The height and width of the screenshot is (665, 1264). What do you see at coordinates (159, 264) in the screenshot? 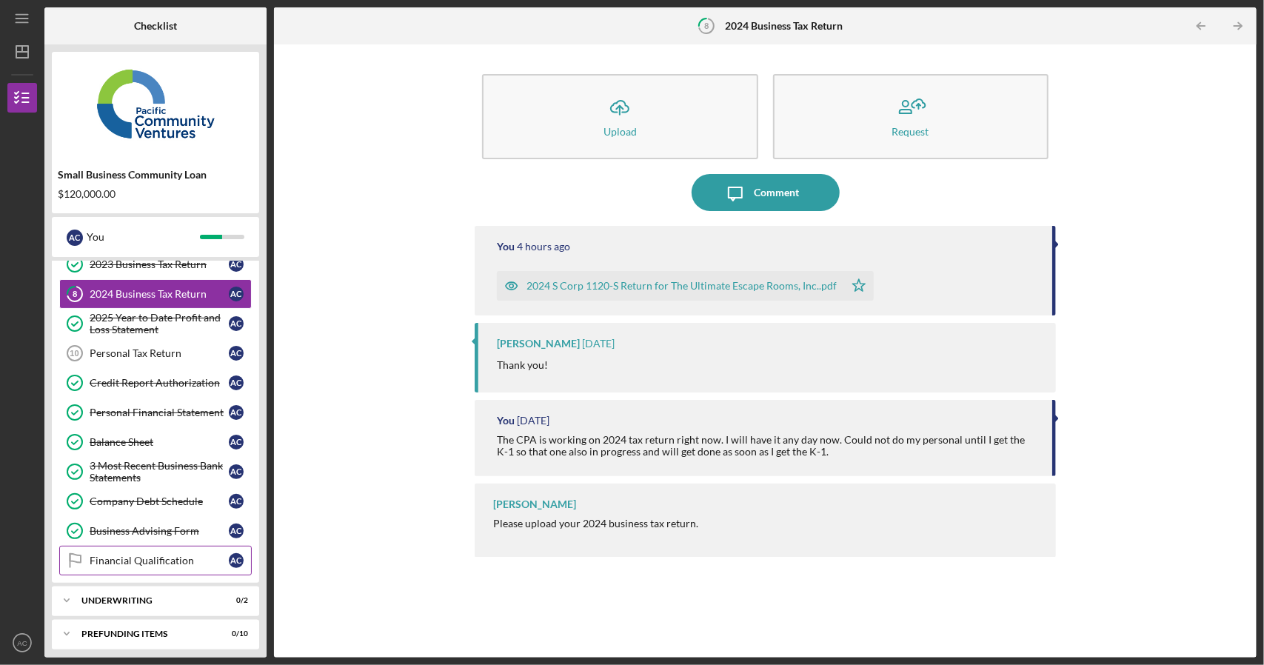
I see `div: 2023 Business Tax Return` at bounding box center [159, 264].